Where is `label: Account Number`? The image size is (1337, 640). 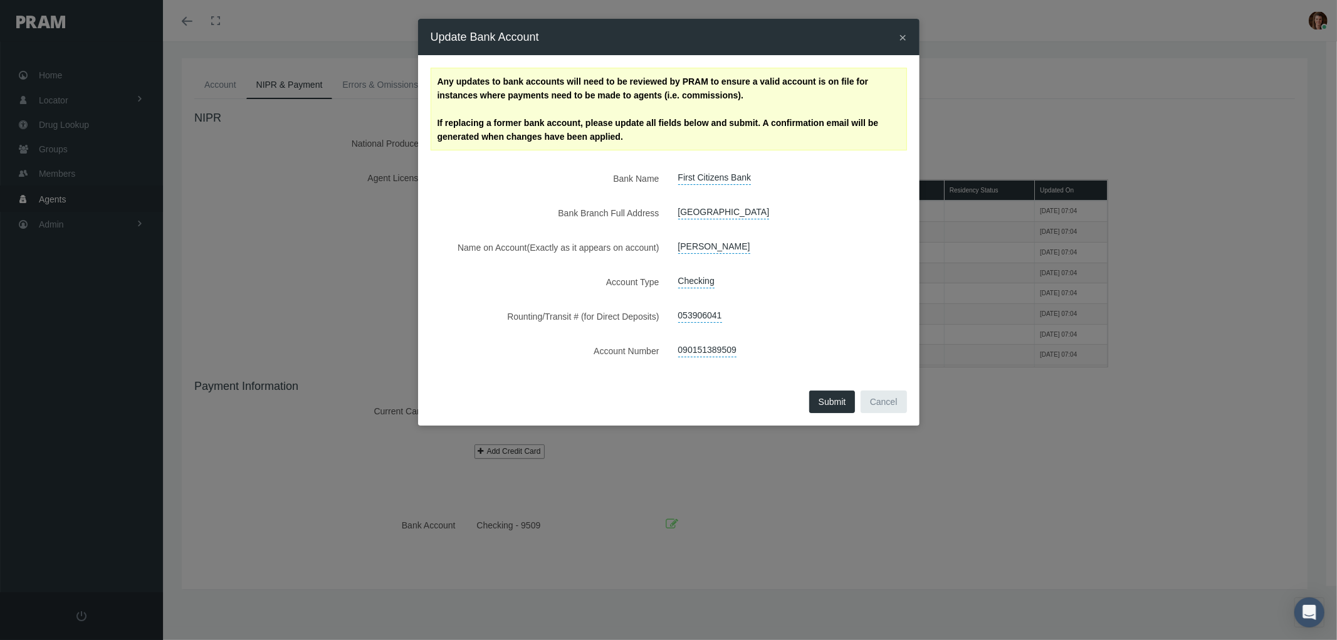 label: Account Number is located at coordinates (545, 350).